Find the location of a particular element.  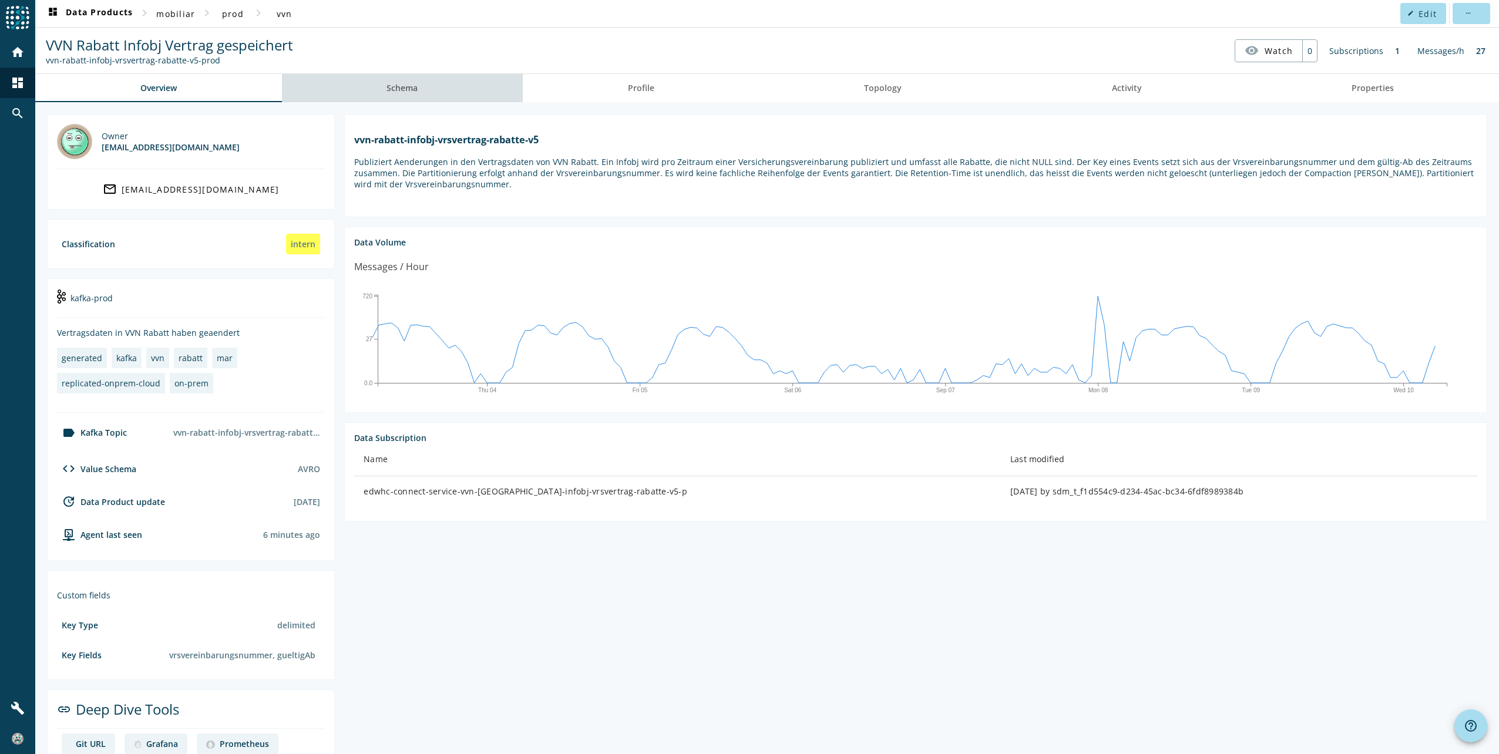

div: Data Subscription is located at coordinates (916, 438).